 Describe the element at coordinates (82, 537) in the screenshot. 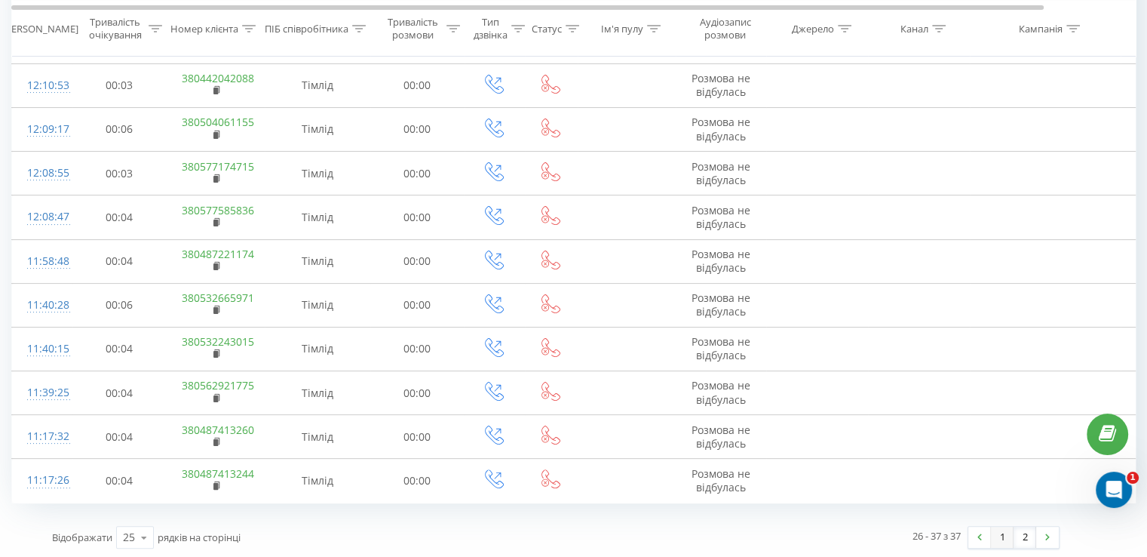

I see `span: Відображати` at that location.